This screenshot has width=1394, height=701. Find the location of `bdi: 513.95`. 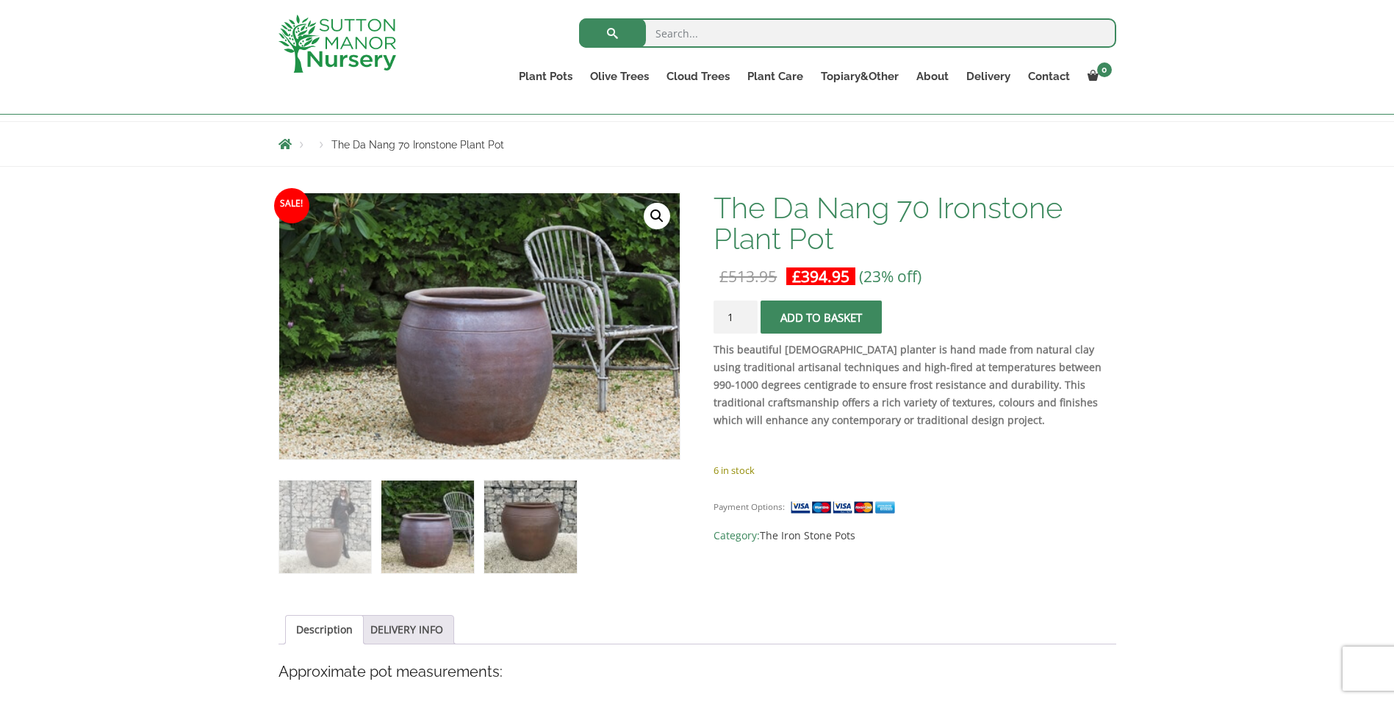

bdi: 513.95 is located at coordinates (748, 276).